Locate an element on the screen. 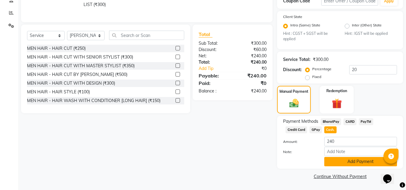  div: MEN HAIR - HAIR CUT WITH DESIGN (₹300) is located at coordinates (71, 83).